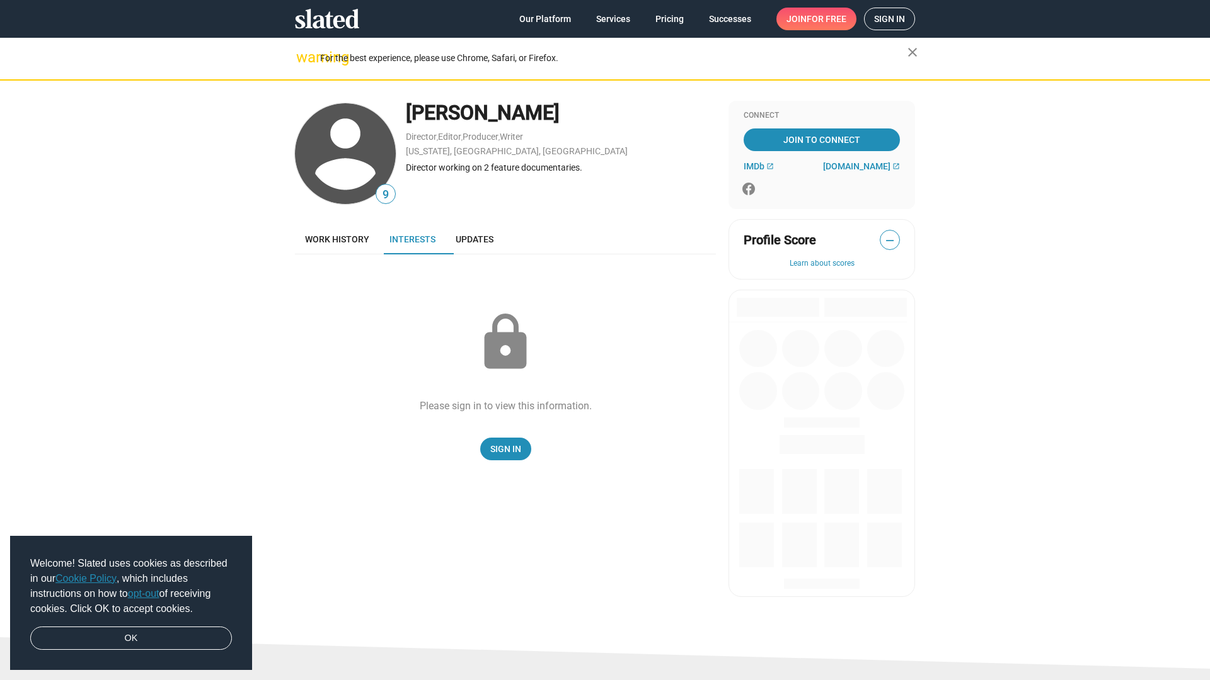 The image size is (1210, 680). Describe the element at coordinates (759, 166) in the screenshot. I see `a: IMDb` at that location.